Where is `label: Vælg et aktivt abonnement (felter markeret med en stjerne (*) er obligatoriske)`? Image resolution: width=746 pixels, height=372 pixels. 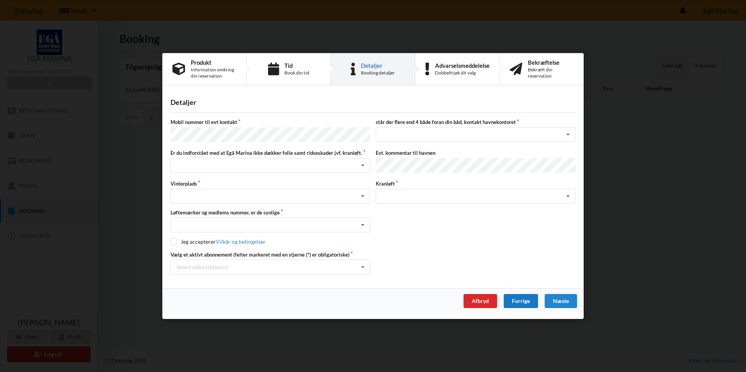 label: Vælg et aktivt abonnement (felter markeret med en stjerne (*) er obligatoriske) is located at coordinates (270, 255).